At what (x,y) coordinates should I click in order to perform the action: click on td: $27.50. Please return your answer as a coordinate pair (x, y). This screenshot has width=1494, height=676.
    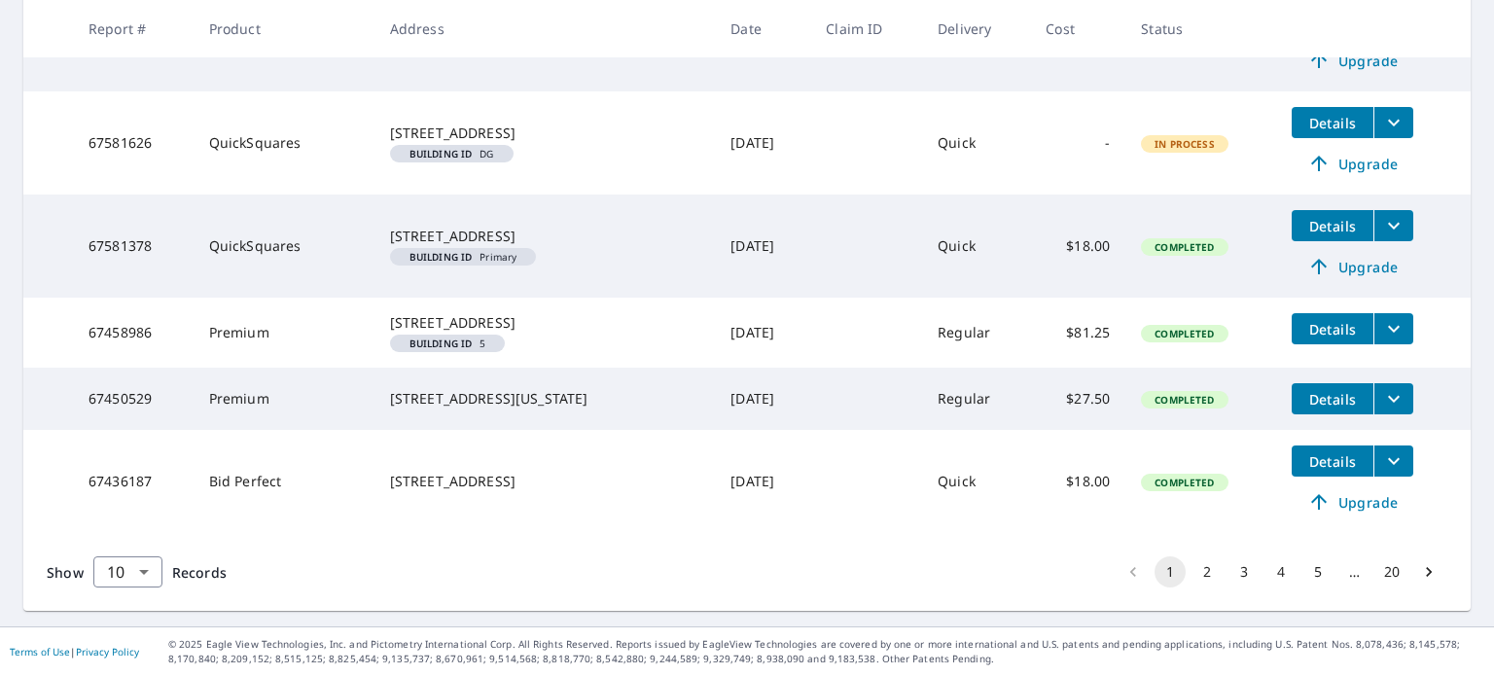
    Looking at the image, I should click on (1077, 399).